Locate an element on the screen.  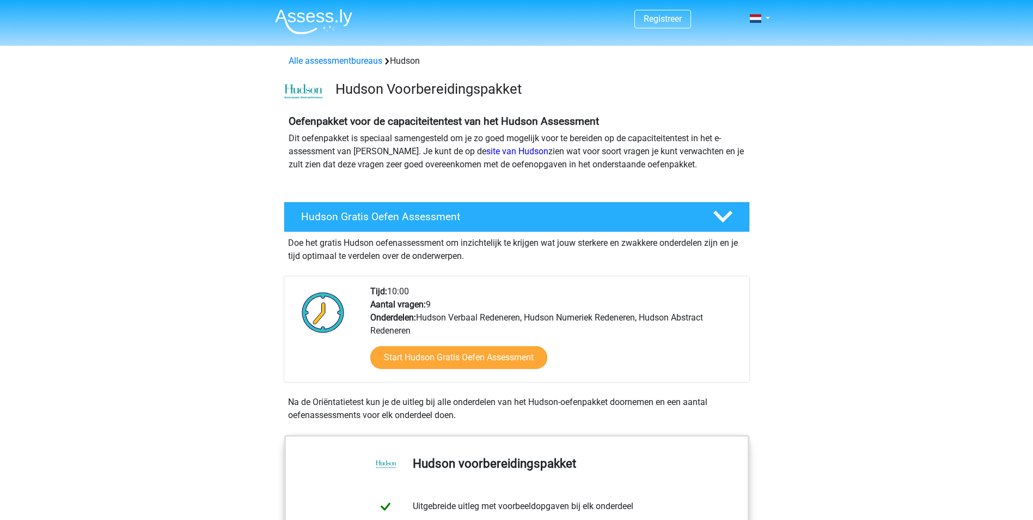
a: Registreer is located at coordinates (663, 19).